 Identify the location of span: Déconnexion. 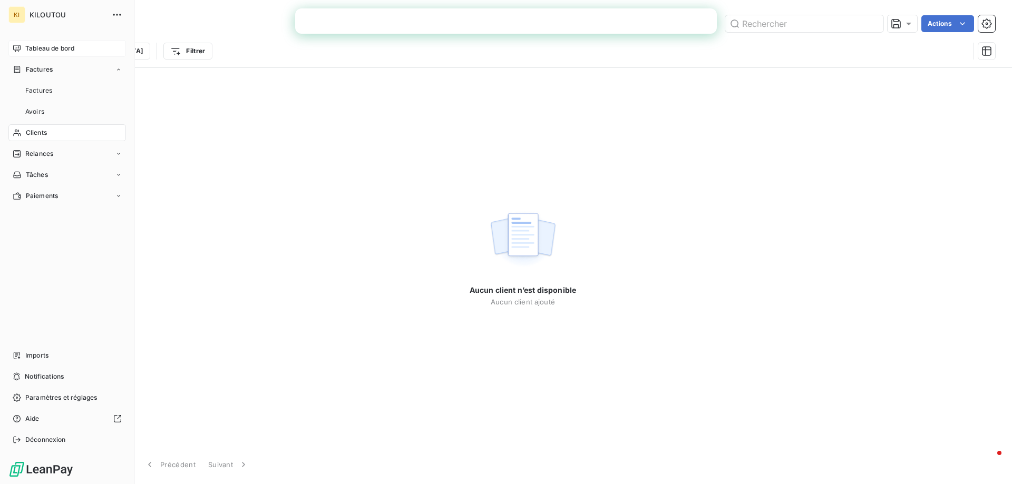
(45, 440).